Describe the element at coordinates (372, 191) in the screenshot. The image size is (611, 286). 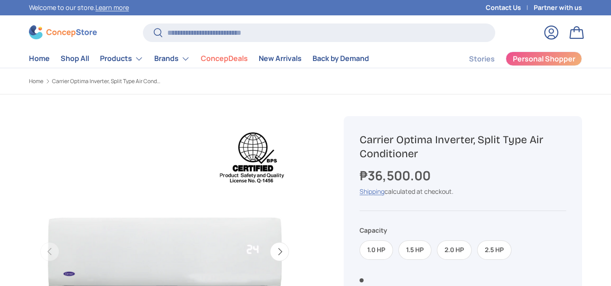
I see `a: Shipping` at that location.